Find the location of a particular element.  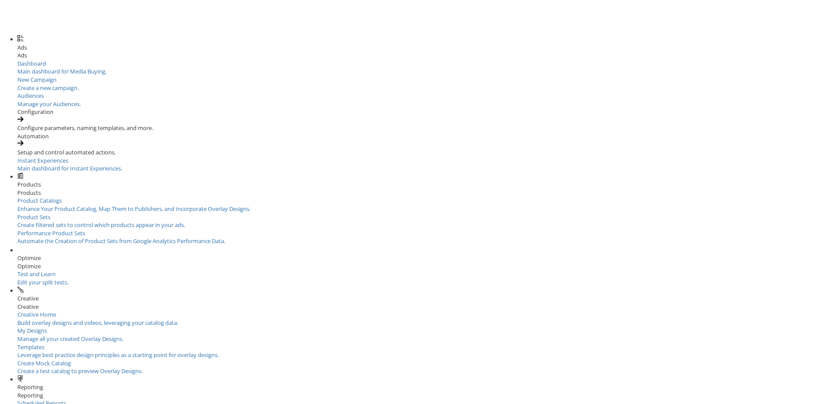

div: Main dashboard for Instant Experiences. is located at coordinates (426, 168).